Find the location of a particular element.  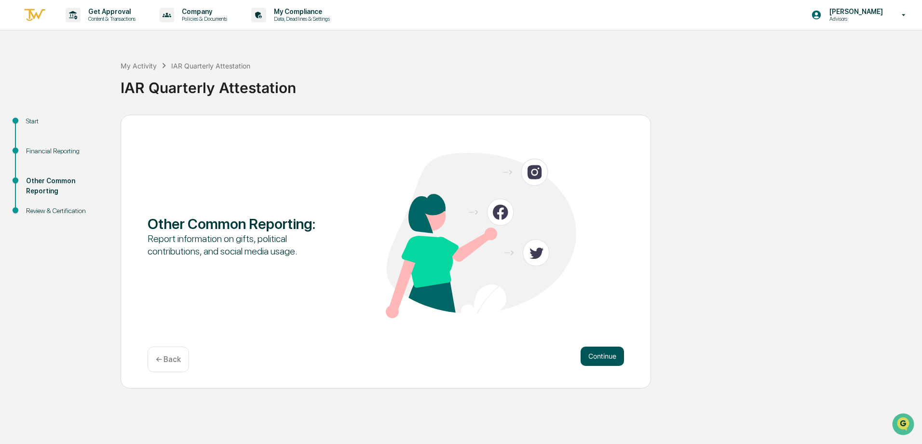

a: 🗄️Attestations is located at coordinates (94, 126).